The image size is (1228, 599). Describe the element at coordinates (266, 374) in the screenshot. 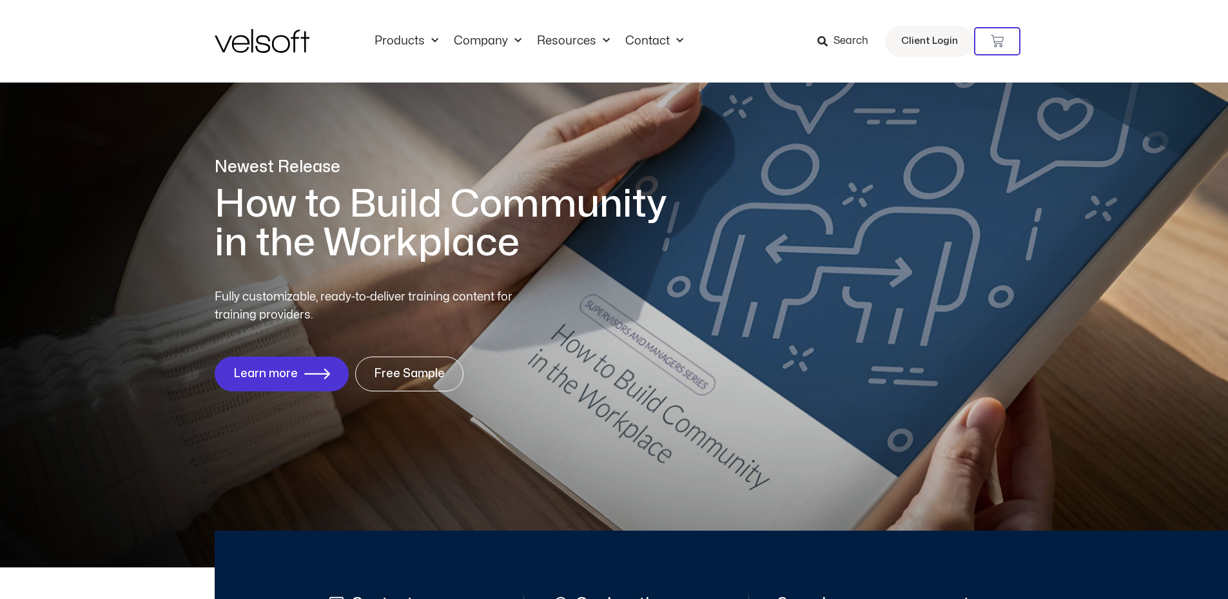

I see `span: Learn more` at that location.